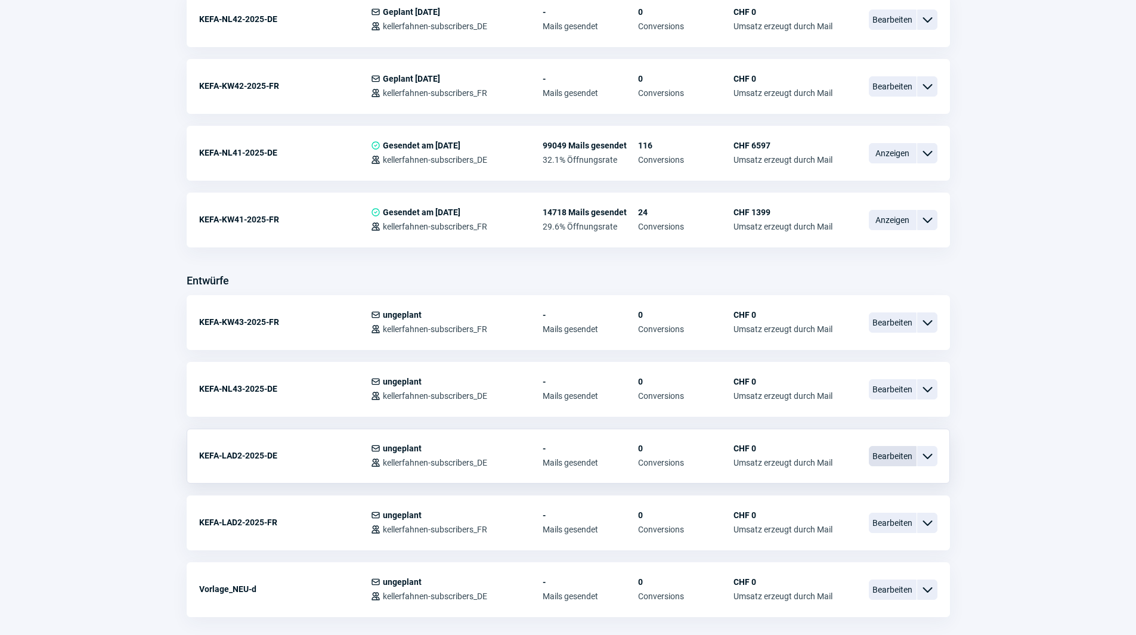  I want to click on span: 32.1% Öffnungsrate, so click(590, 160).